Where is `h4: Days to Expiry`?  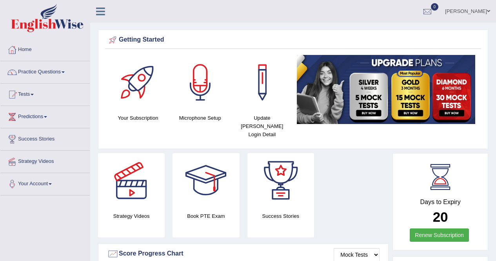 h4: Days to Expiry is located at coordinates (440, 202).